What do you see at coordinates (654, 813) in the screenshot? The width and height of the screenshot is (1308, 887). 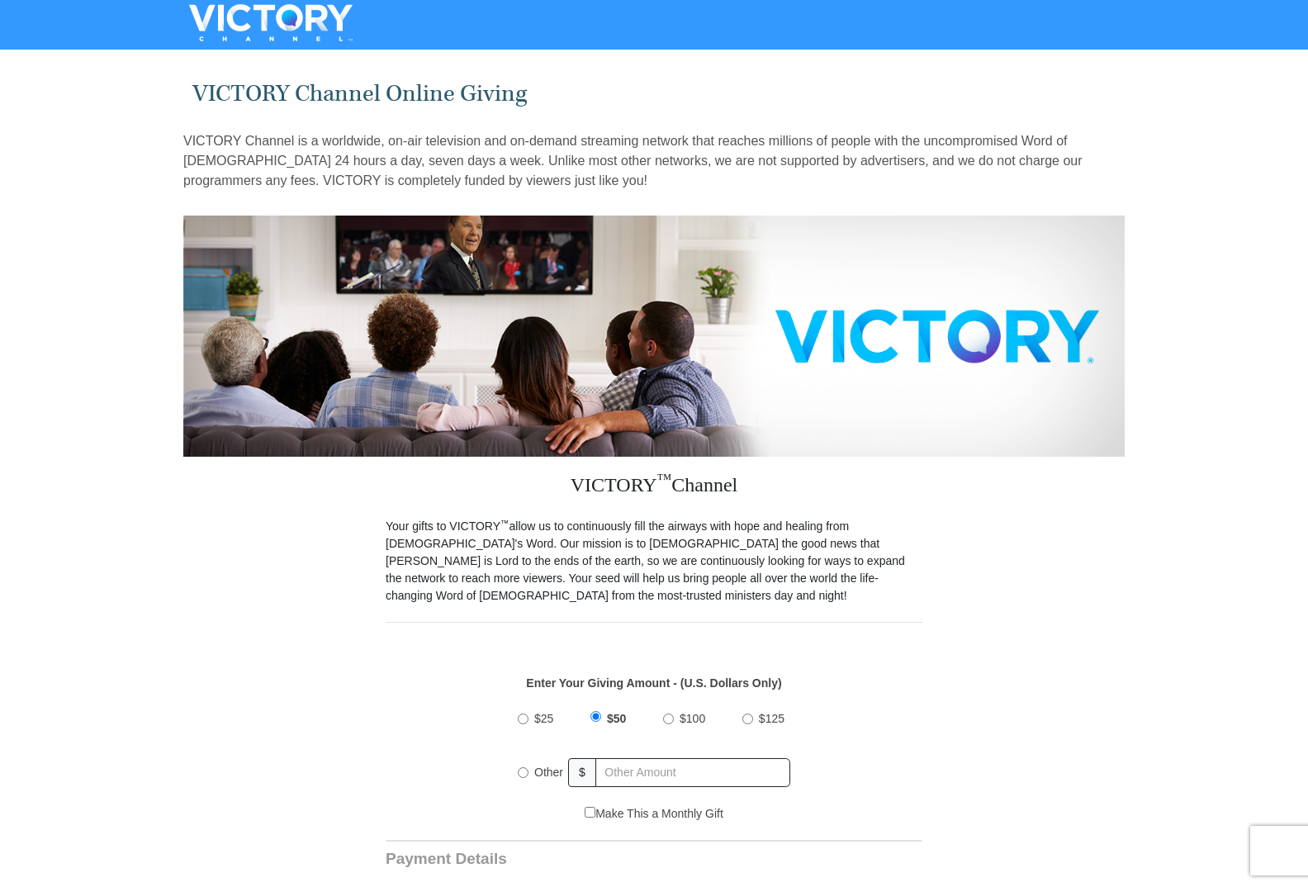 I see `label: Make This a Monthly Gift` at bounding box center [654, 813].